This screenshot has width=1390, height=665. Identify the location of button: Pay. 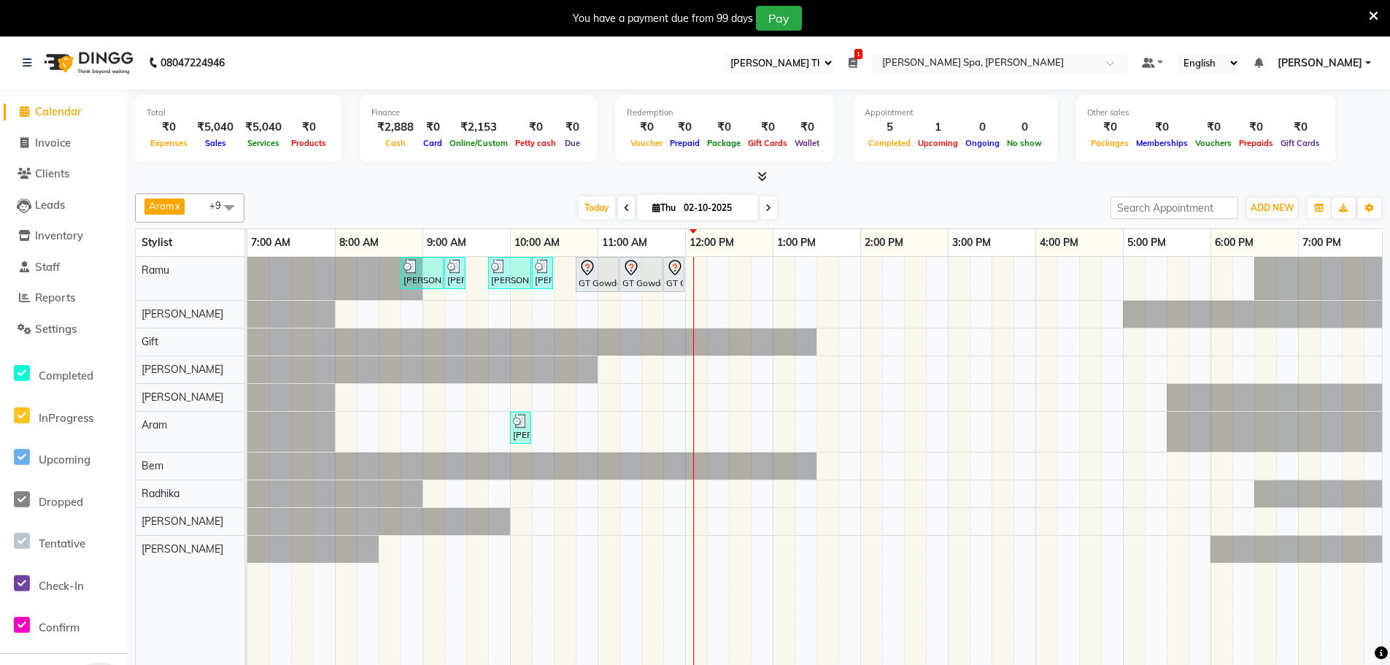
(778, 18).